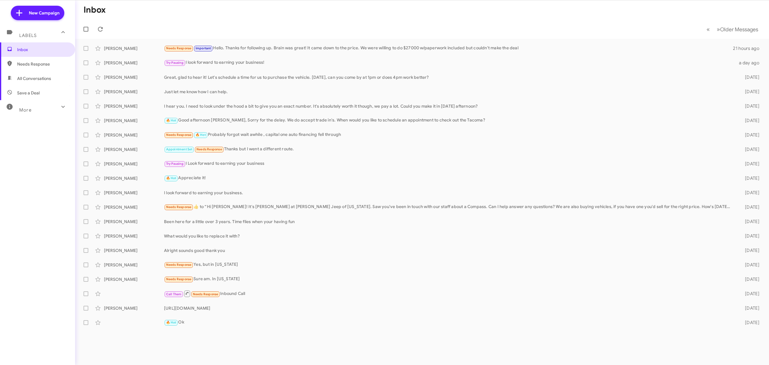 The height and width of the screenshot is (365, 769). Describe the element at coordinates (749, 48) in the screenshot. I see `div: 21 hours ago` at that location.